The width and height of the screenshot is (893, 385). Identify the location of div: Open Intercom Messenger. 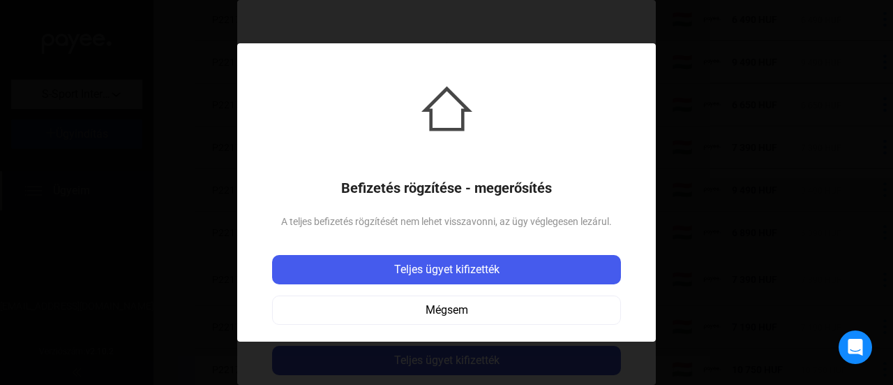
(856, 347).